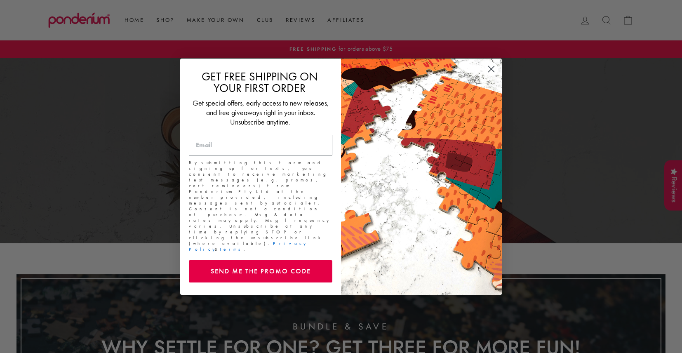 The image size is (682, 353). I want to click on button: SEND ME THE PROMO CODE, so click(260, 271).